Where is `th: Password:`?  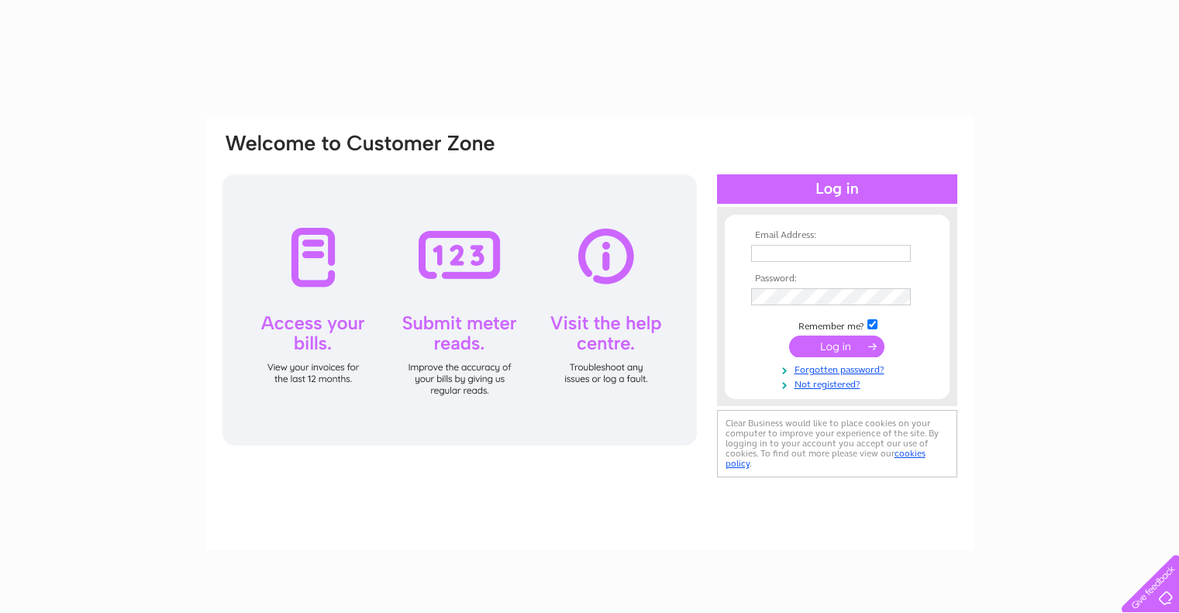 th: Password: is located at coordinates (837, 279).